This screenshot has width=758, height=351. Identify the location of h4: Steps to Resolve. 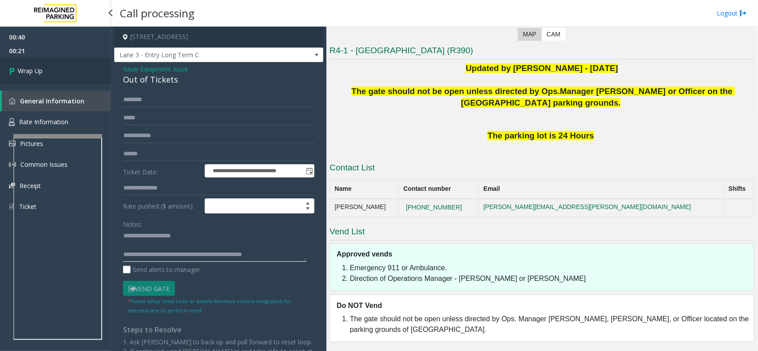
(218, 330).